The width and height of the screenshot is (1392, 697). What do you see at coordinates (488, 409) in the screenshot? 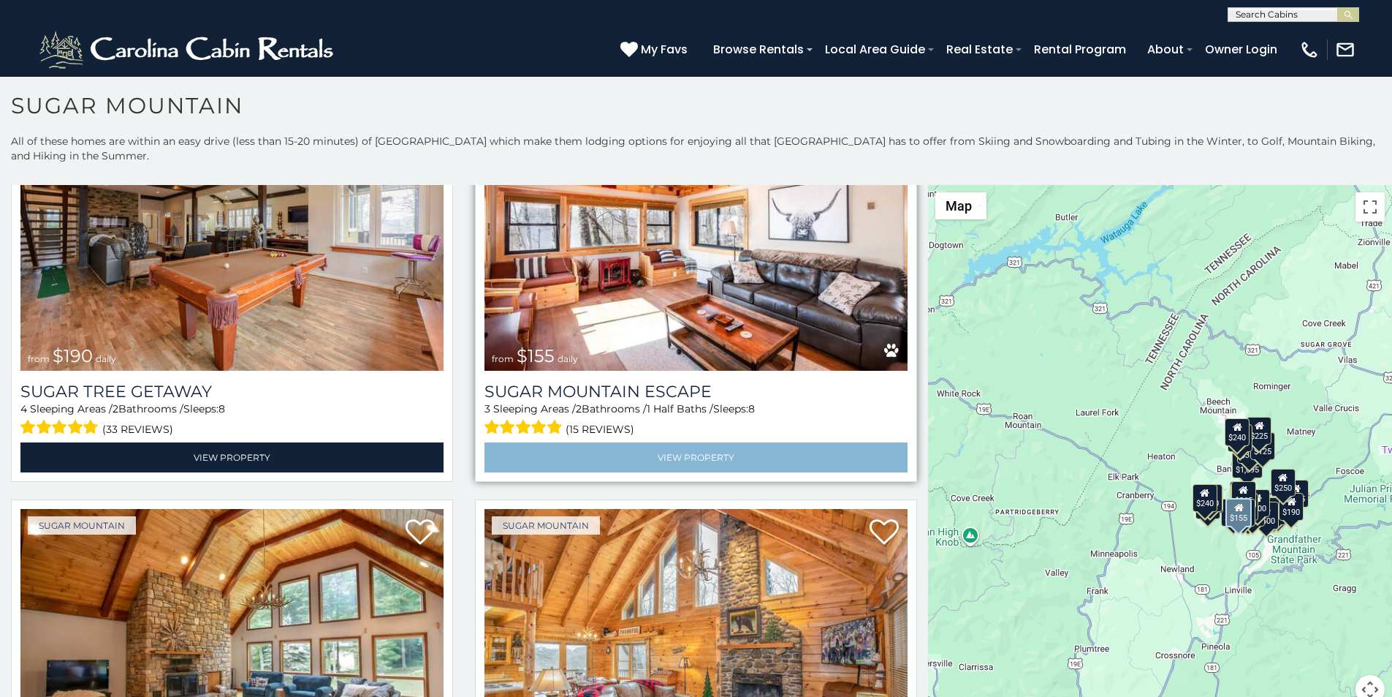
I see `span: 3` at bounding box center [488, 409].